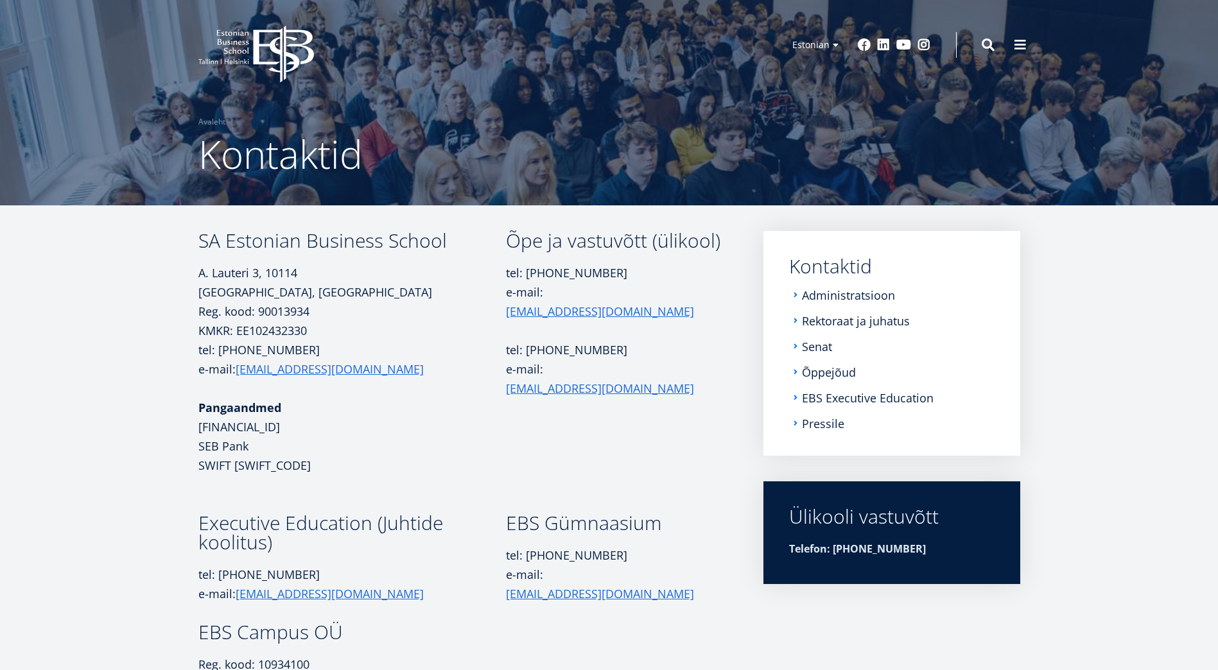  I want to click on a: Instagram, so click(924, 45).